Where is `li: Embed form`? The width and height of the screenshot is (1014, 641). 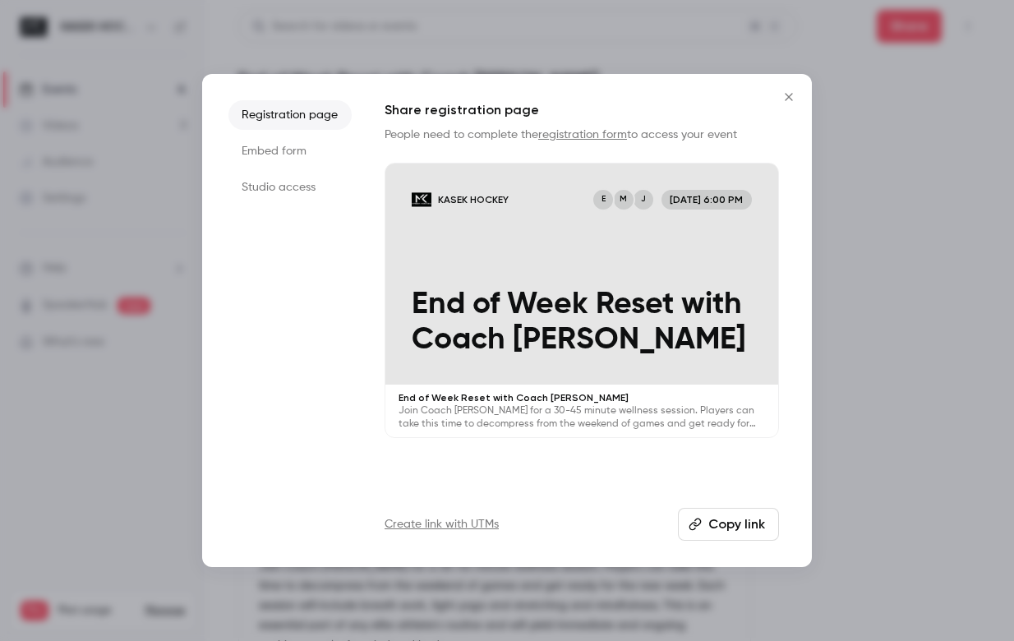
li: Embed form is located at coordinates (290, 151).